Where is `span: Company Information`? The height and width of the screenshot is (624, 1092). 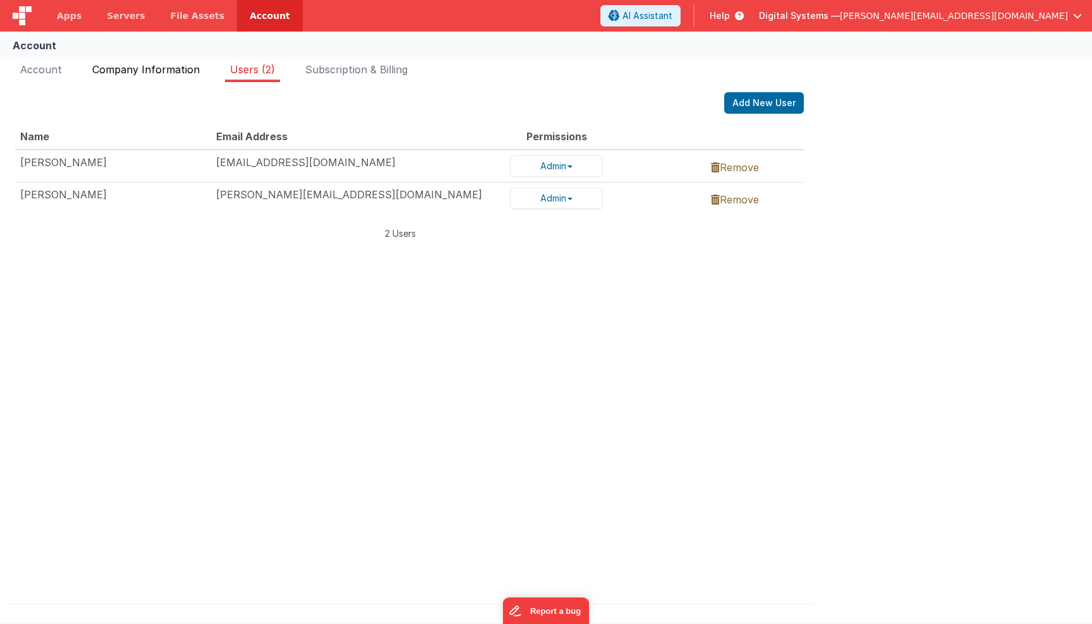 span: Company Information is located at coordinates (146, 69).